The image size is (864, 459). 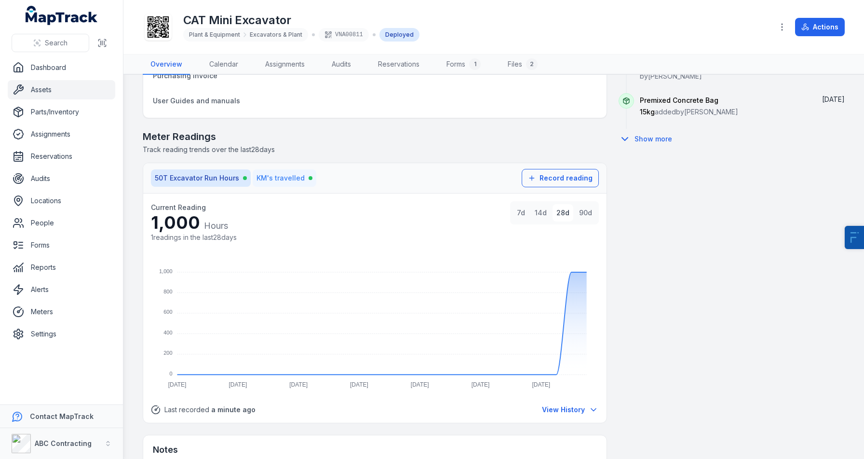 What do you see at coordinates (281, 178) in the screenshot?
I see `span: KM's travelled` at bounding box center [281, 178].